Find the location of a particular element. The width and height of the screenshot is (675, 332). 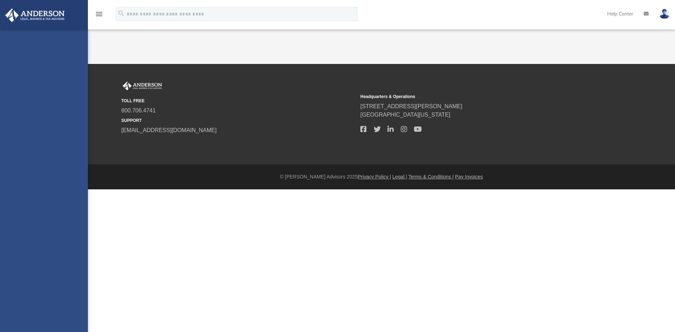

a: 800.706.4741 is located at coordinates (139, 110).